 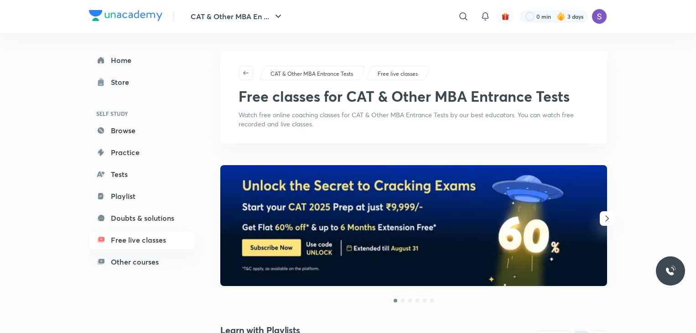 I want to click on button: CAT & Other MBA En ..., so click(x=237, y=16).